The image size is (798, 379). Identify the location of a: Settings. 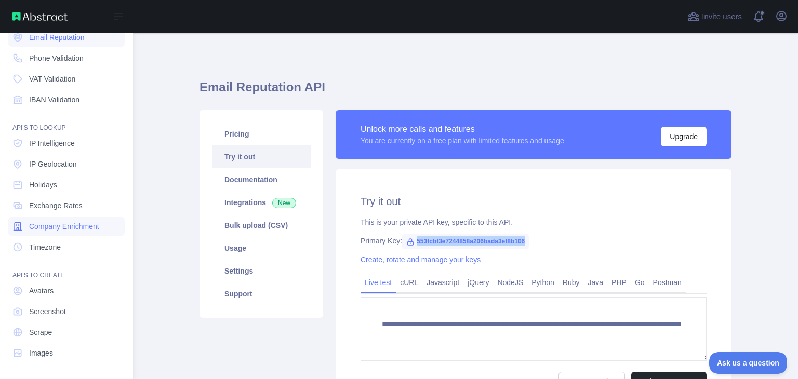
(261, 271).